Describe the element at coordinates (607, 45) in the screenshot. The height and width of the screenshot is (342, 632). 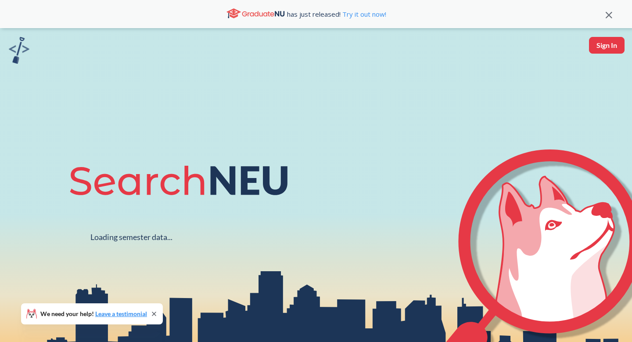
I see `button: Sign In` at that location.